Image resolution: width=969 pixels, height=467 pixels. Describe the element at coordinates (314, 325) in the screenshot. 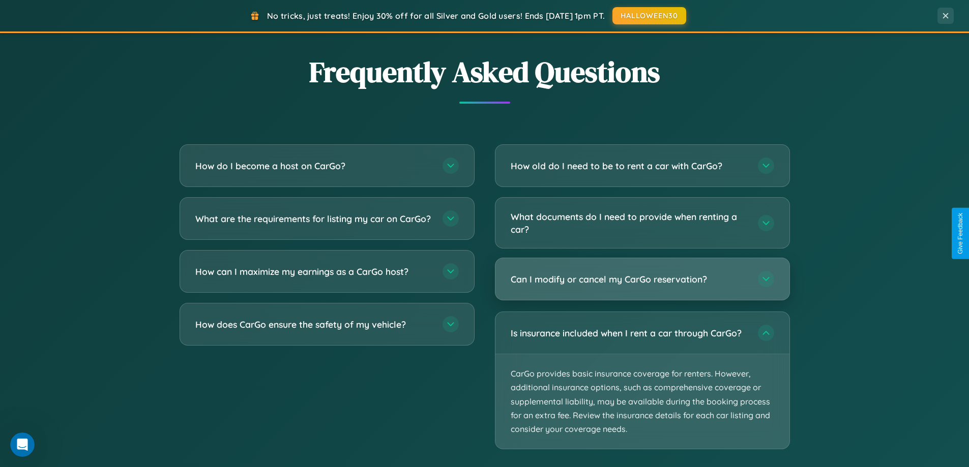

I see `h3: How does CarGo ensure the safety of my vehicle?` at that location.